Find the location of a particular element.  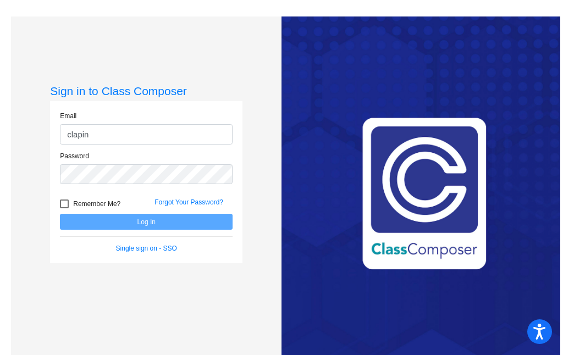

label: Email is located at coordinates (68, 116).